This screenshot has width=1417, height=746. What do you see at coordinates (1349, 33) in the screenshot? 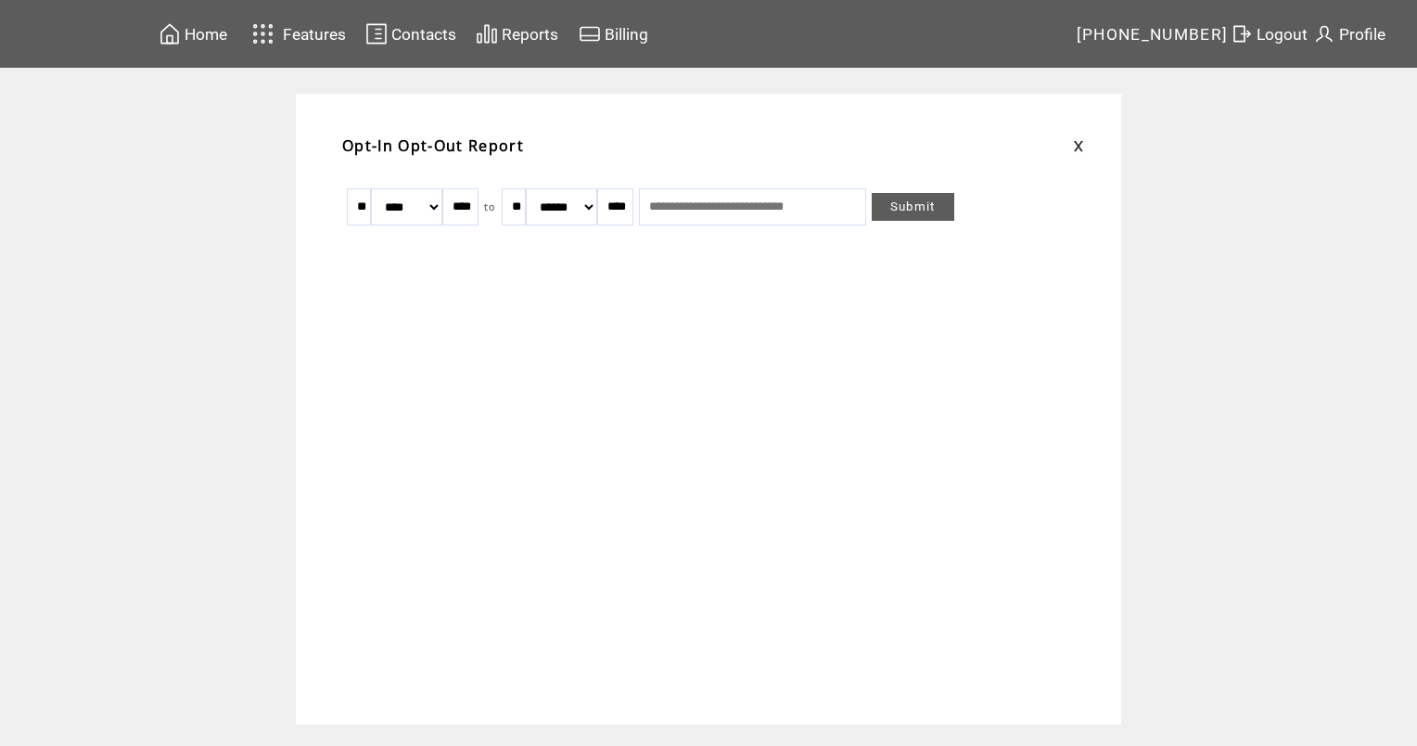
I see `a: Profile` at bounding box center [1349, 33].